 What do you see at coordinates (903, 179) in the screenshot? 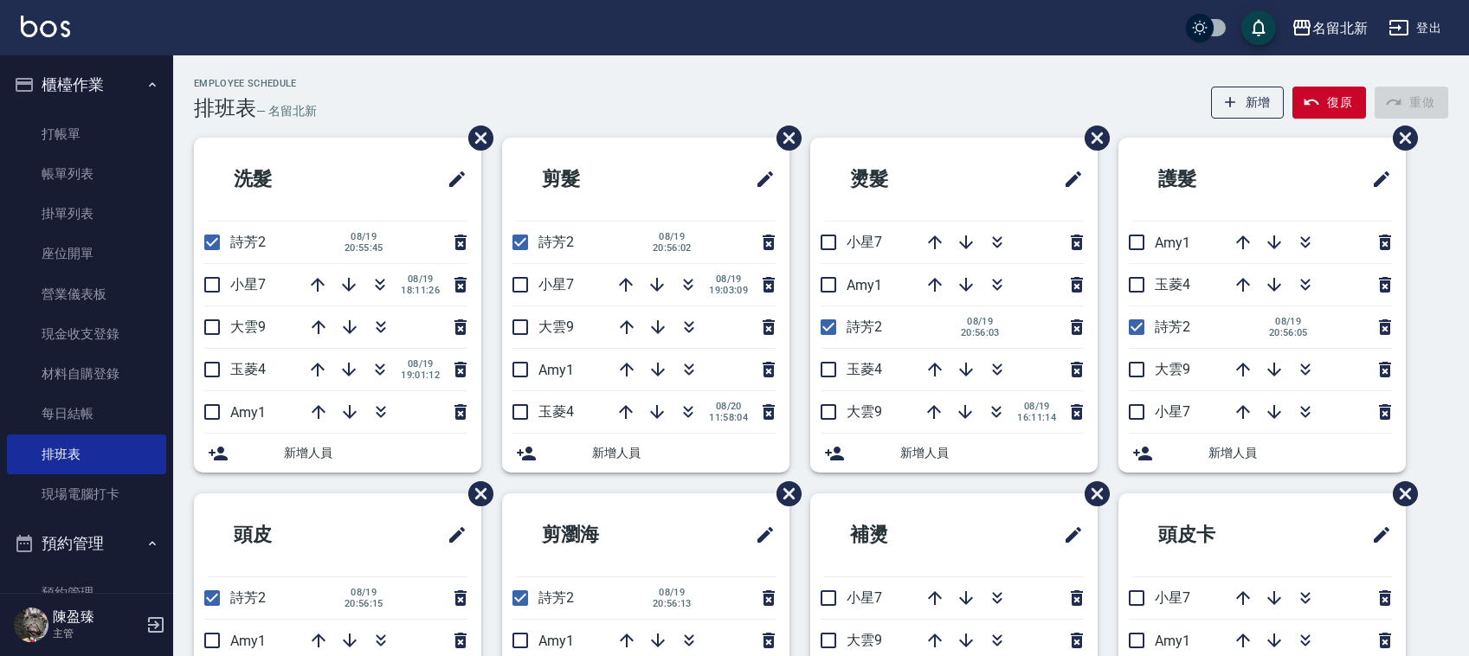
I see `h2: 燙髮` at bounding box center [903, 179].